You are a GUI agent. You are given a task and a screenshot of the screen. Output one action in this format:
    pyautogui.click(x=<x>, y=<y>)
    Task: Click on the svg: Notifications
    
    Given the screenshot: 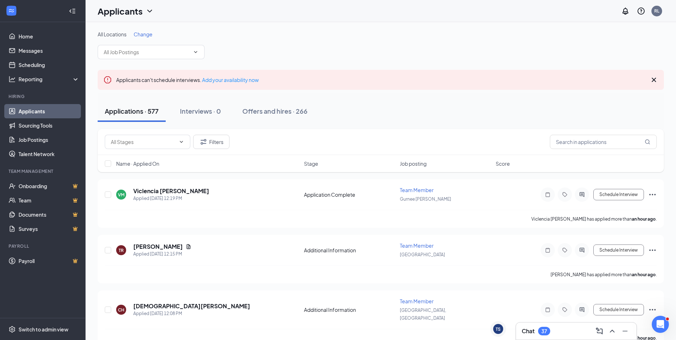 What is the action you would take?
    pyautogui.click(x=625, y=11)
    